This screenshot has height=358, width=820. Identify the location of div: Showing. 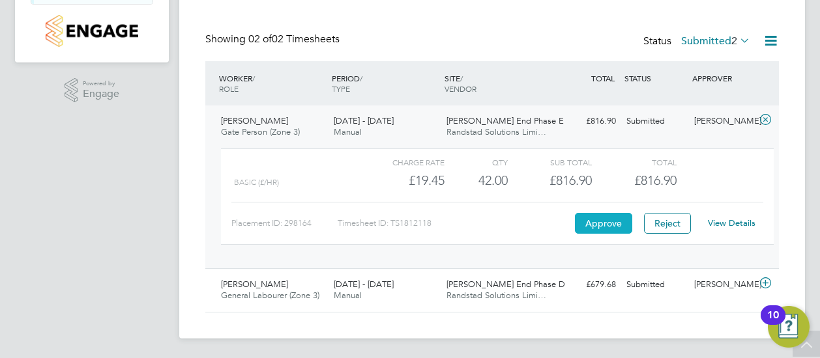
(274, 39).